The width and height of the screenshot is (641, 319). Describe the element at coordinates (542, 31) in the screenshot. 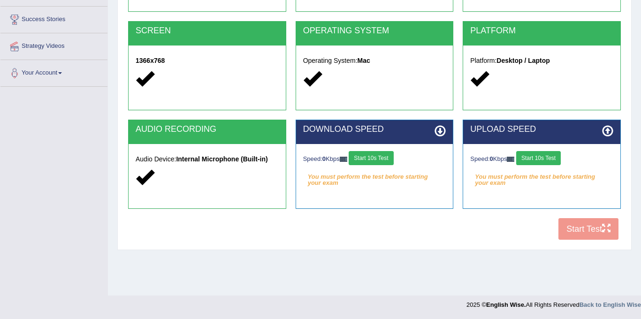

I see `h2: PLATFORM` at that location.